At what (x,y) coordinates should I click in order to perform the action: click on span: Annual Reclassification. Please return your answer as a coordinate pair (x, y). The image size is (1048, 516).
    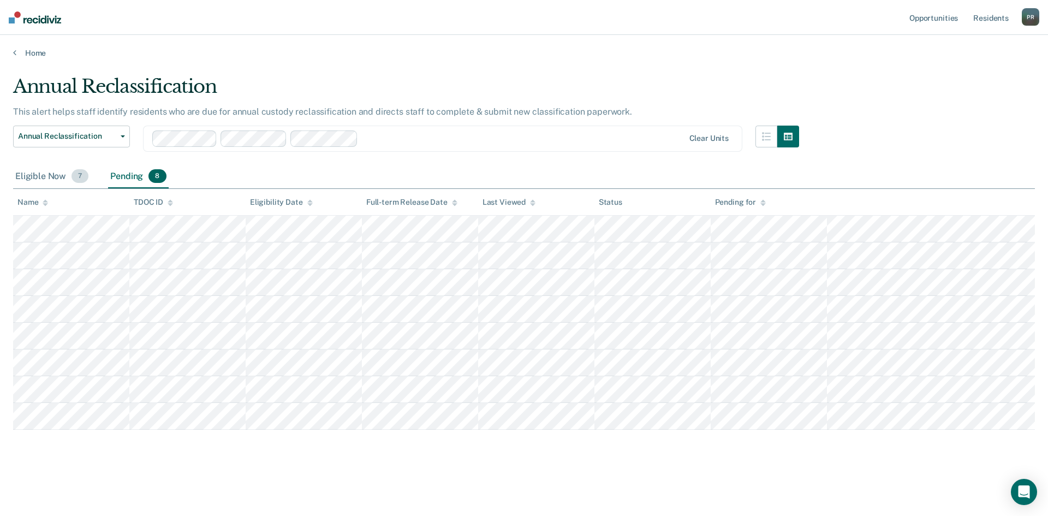
    Looking at the image, I should click on (67, 136).